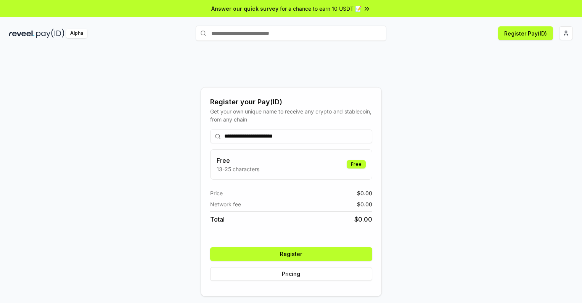 This screenshot has width=582, height=303. Describe the element at coordinates (50, 33) in the screenshot. I see `img: pay_id` at that location.